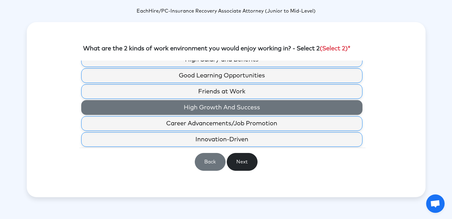 The image size is (452, 219). What do you see at coordinates (222, 76) in the screenshot?
I see `label: Good Learning Opportunities` at bounding box center [222, 76].